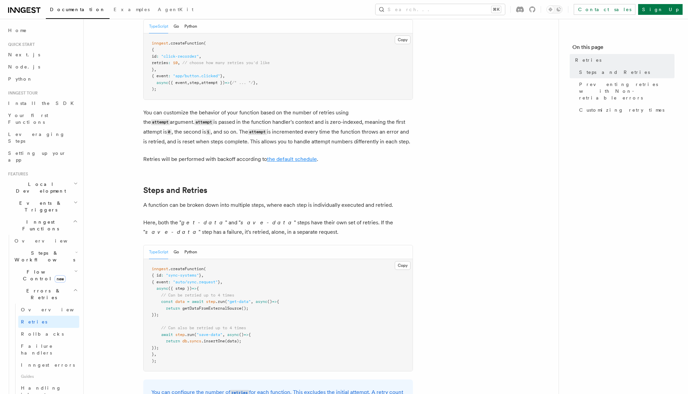 The image size is (688, 394). Describe the element at coordinates (175, 190) in the screenshot. I see `a: Steps and Retries` at that location.